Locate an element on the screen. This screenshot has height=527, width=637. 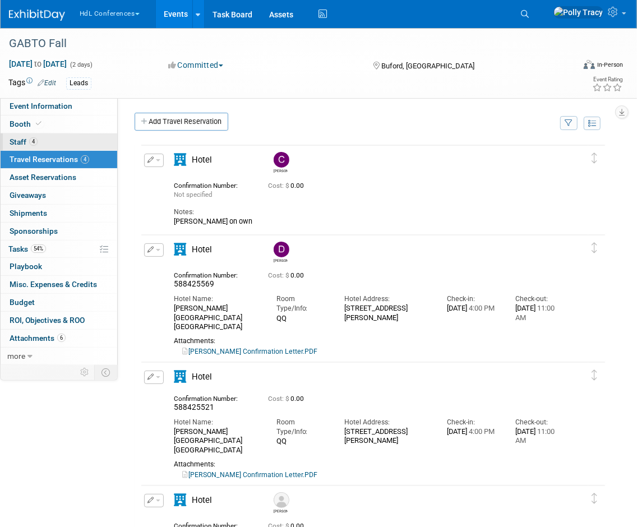
img: ExhibitDay is located at coordinates (37, 15).